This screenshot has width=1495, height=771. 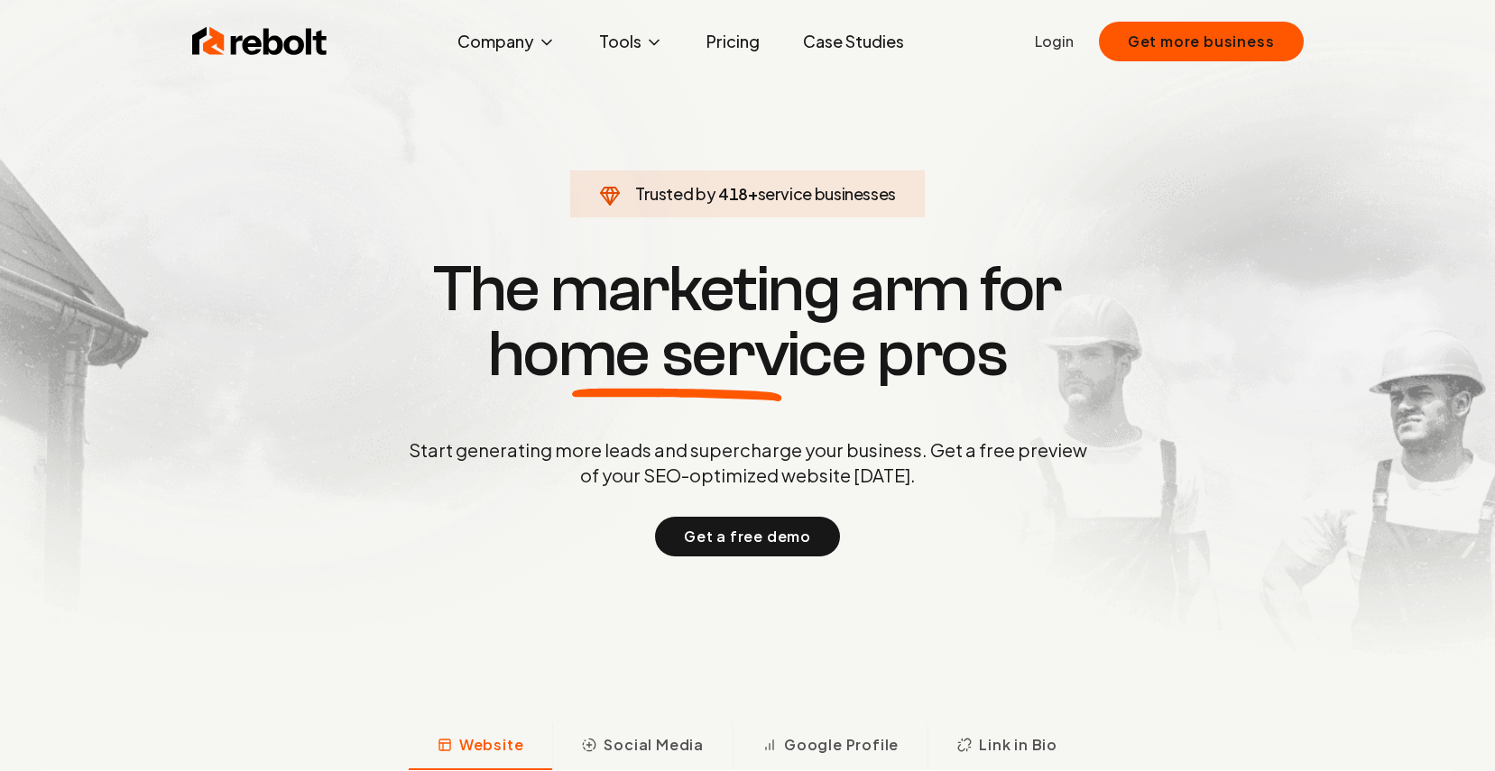 What do you see at coordinates (642, 747) in the screenshot?
I see `button: Social Media` at bounding box center [642, 747].